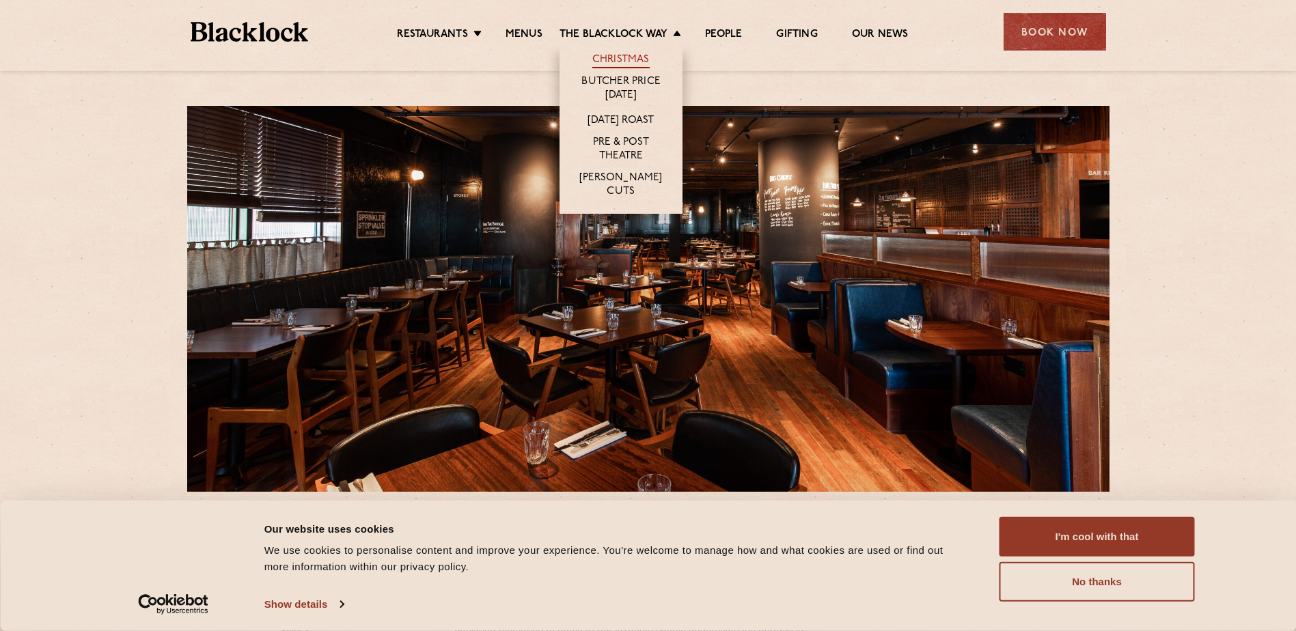 This screenshot has height=631, width=1296. What do you see at coordinates (304, 604) in the screenshot?
I see `a: Show details` at bounding box center [304, 604].